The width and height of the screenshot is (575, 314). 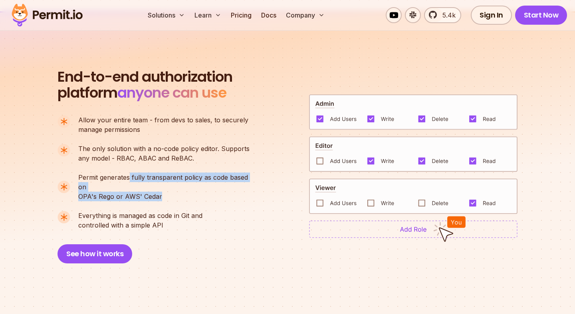 What do you see at coordinates (305, 15) in the screenshot?
I see `button: Company` at bounding box center [305, 15].